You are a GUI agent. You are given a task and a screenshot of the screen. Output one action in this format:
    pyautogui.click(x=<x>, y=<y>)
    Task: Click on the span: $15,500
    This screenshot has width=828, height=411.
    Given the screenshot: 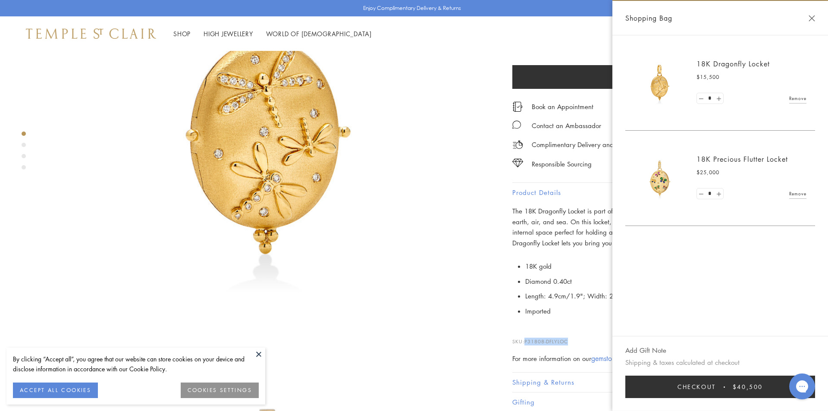 What is the action you would take?
    pyautogui.click(x=708, y=77)
    